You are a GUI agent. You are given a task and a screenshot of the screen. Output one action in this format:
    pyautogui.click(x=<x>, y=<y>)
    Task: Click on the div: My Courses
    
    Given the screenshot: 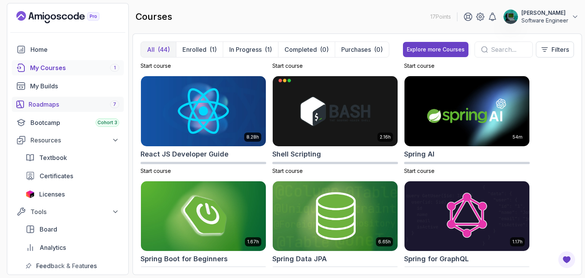 What is the action you would take?
    pyautogui.click(x=75, y=68)
    